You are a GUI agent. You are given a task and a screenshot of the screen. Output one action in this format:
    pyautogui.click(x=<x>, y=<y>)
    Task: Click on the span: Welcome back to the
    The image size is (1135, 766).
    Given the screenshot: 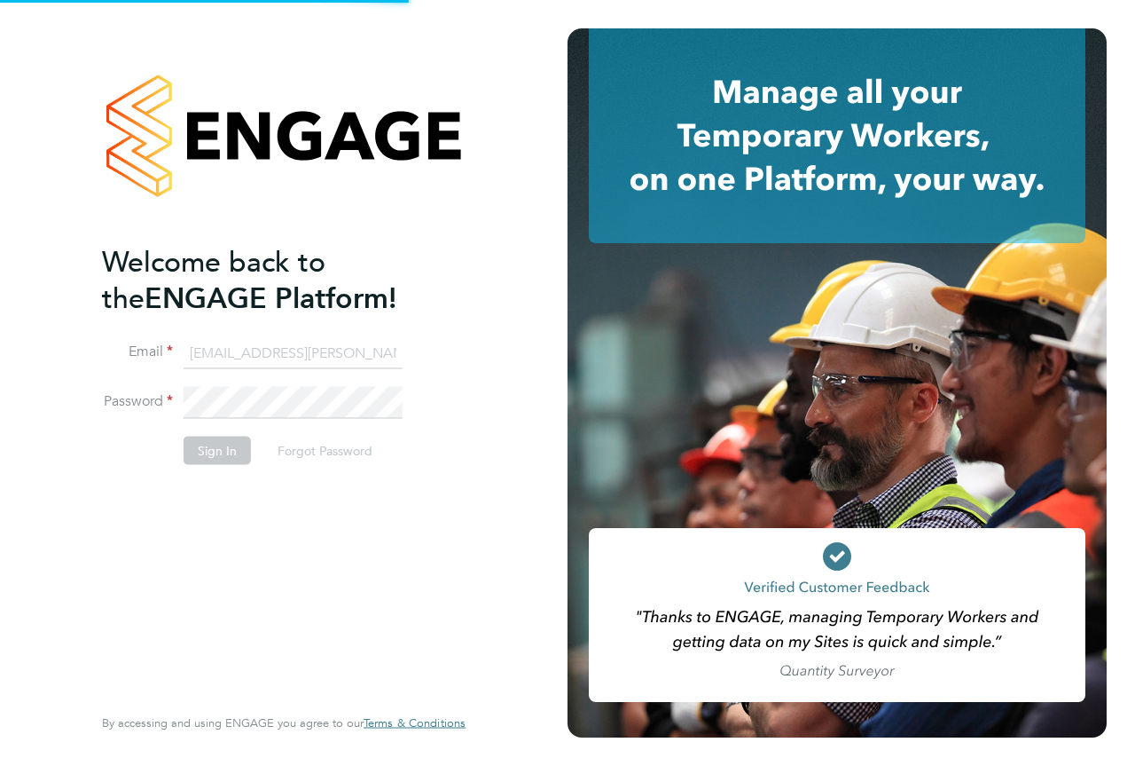 What is the action you would take?
    pyautogui.click(x=214, y=279)
    